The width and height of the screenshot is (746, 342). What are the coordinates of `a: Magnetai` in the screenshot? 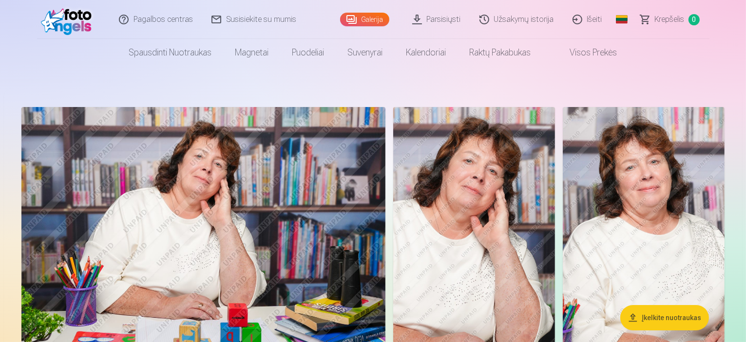 It's located at (252, 53).